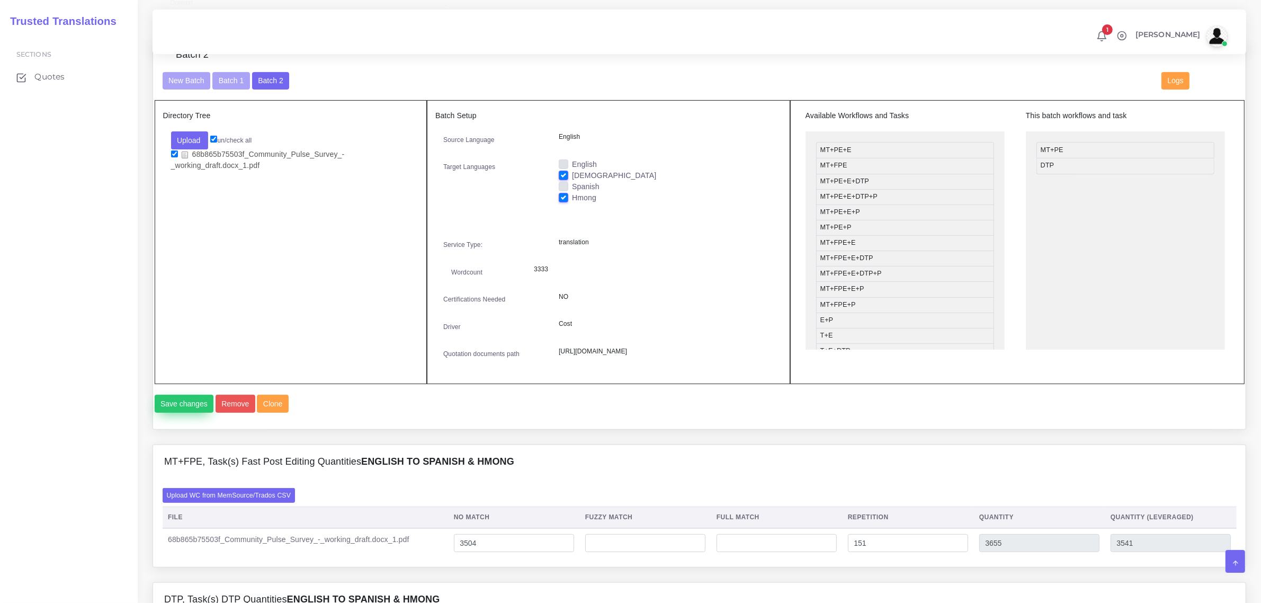 Image resolution: width=1261 pixels, height=603 pixels. I want to click on th: Quantity, so click(1039, 517).